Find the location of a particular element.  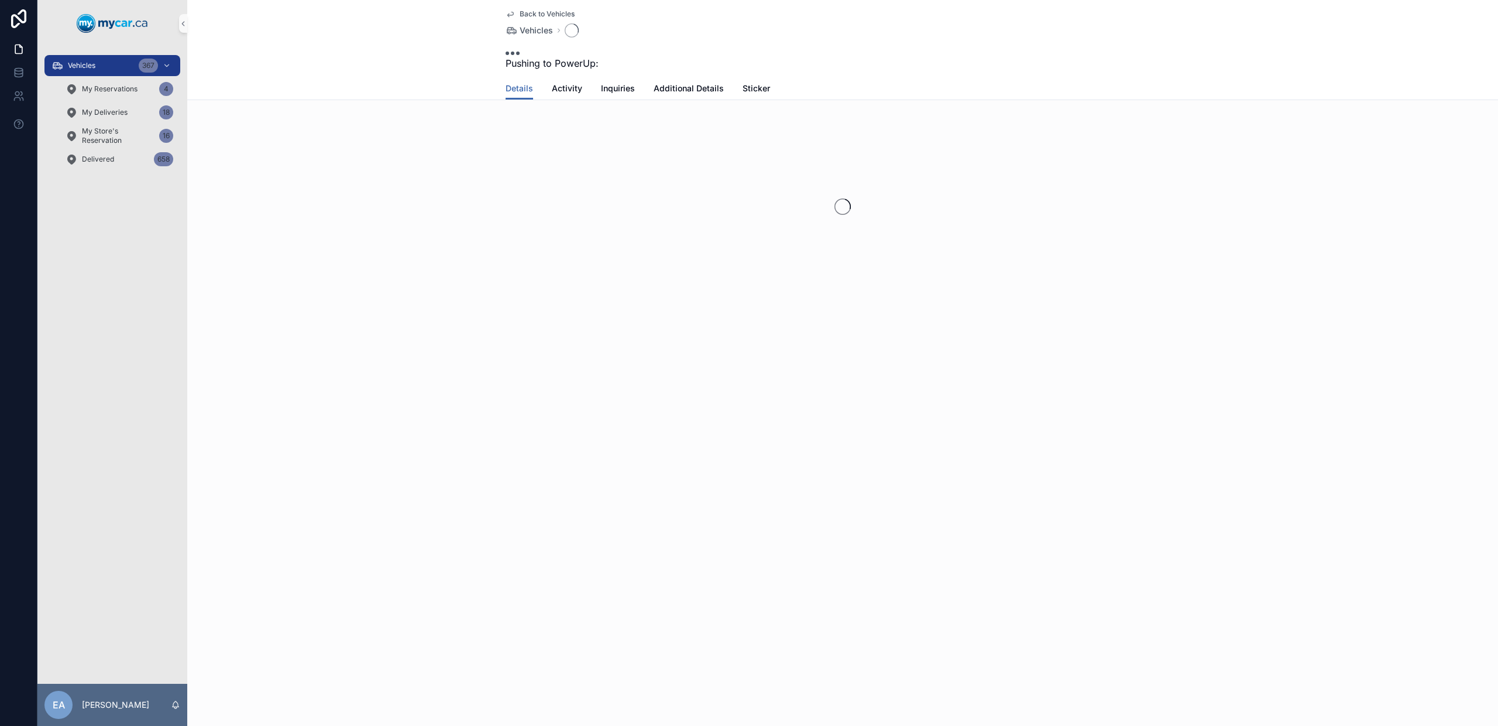

div: 367 is located at coordinates (148, 66).